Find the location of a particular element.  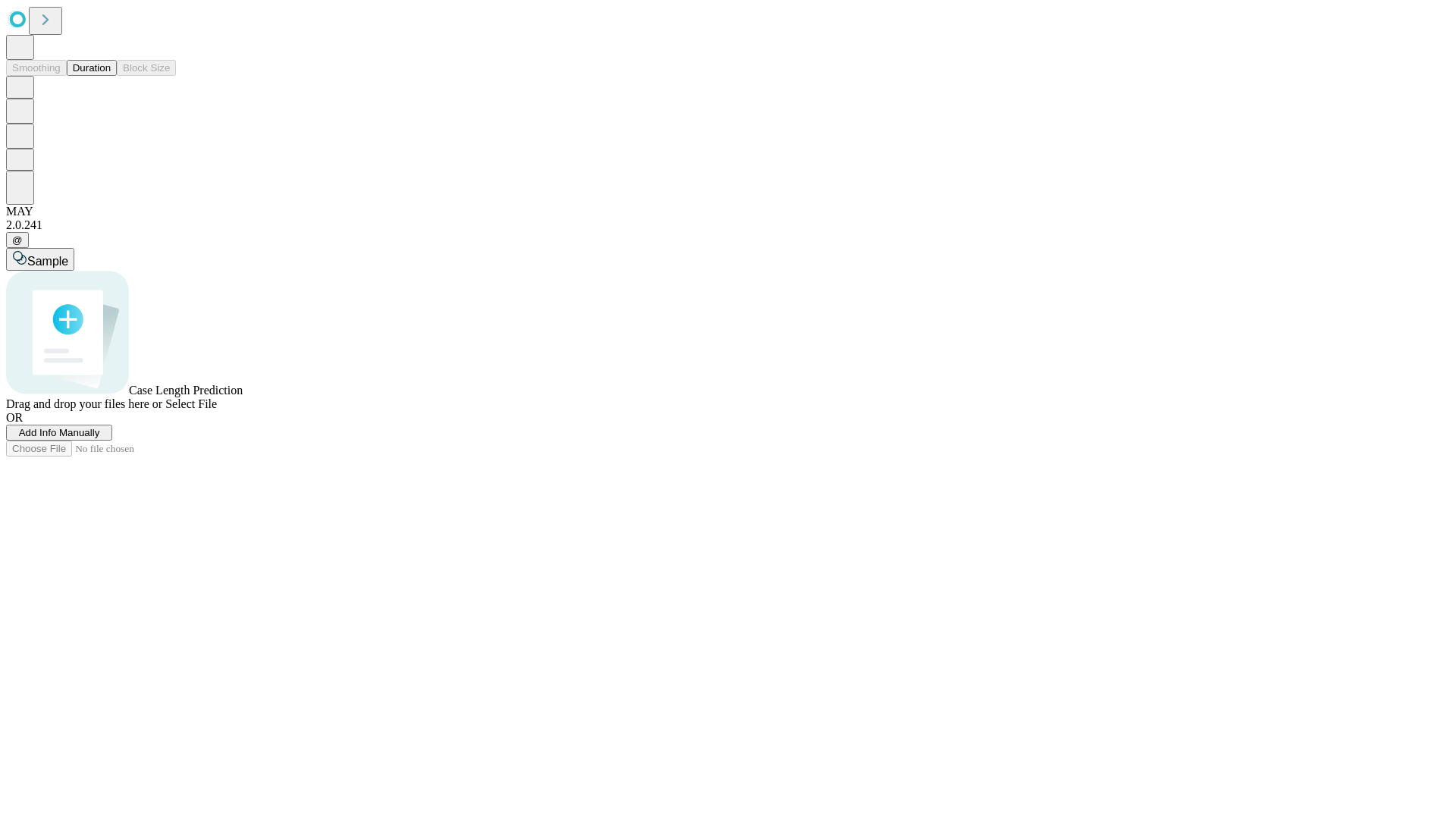

span: Drag and drop your files here or is located at coordinates (84, 404).